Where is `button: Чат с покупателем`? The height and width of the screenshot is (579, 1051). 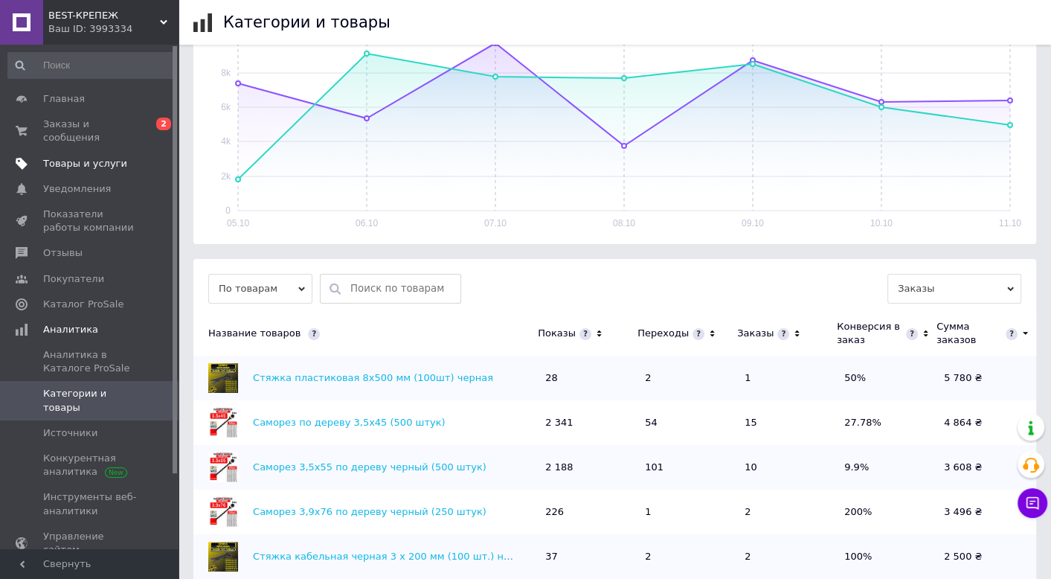
button: Чат с покупателем is located at coordinates (1032, 503).